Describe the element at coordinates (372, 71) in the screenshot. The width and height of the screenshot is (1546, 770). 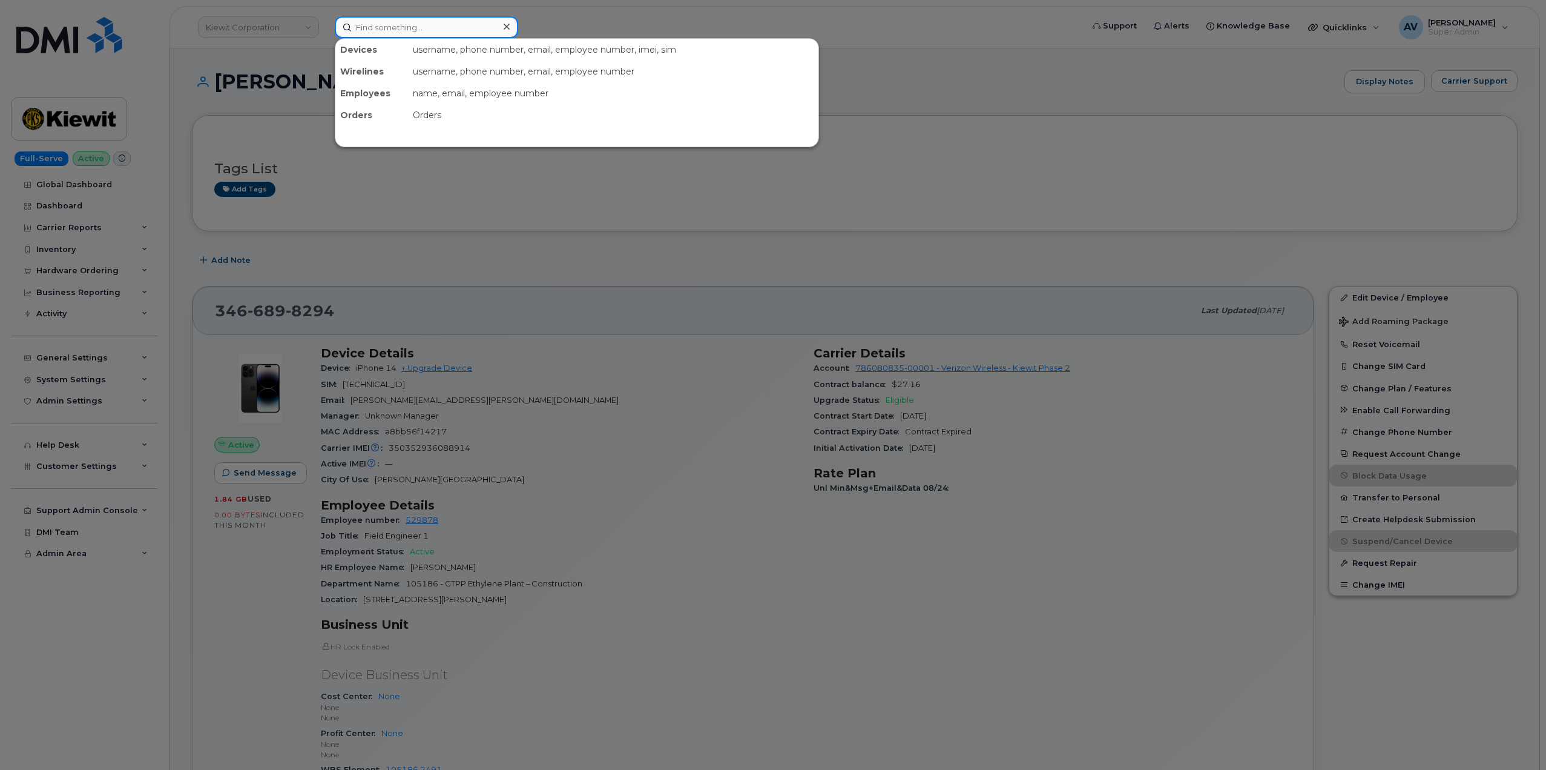
I see `div: Wirelines` at that location.